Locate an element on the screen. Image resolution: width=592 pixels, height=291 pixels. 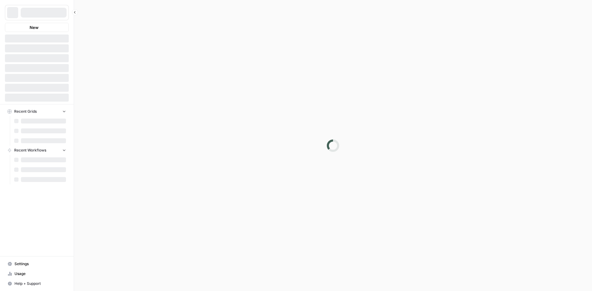
button: Recent Grids is located at coordinates (37, 112).